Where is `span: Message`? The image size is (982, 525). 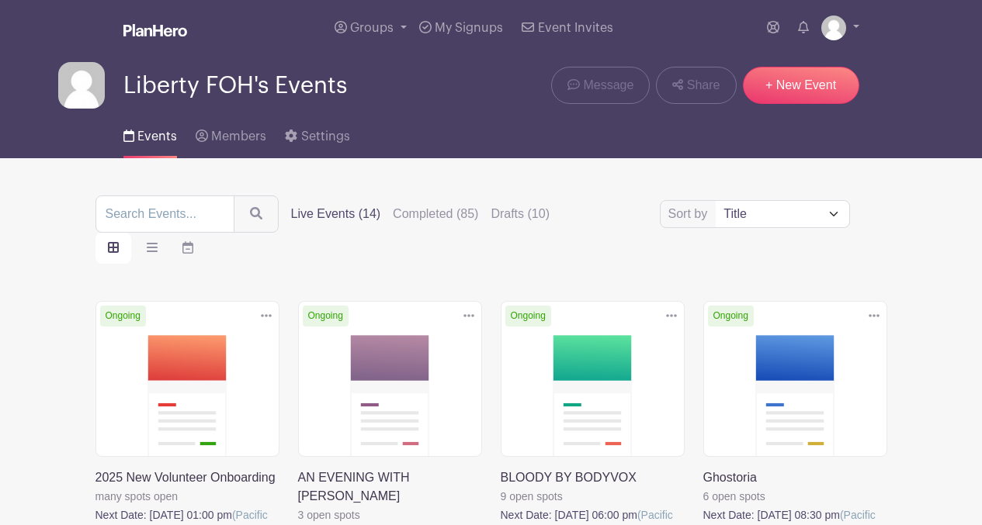 span: Message is located at coordinates (608, 85).